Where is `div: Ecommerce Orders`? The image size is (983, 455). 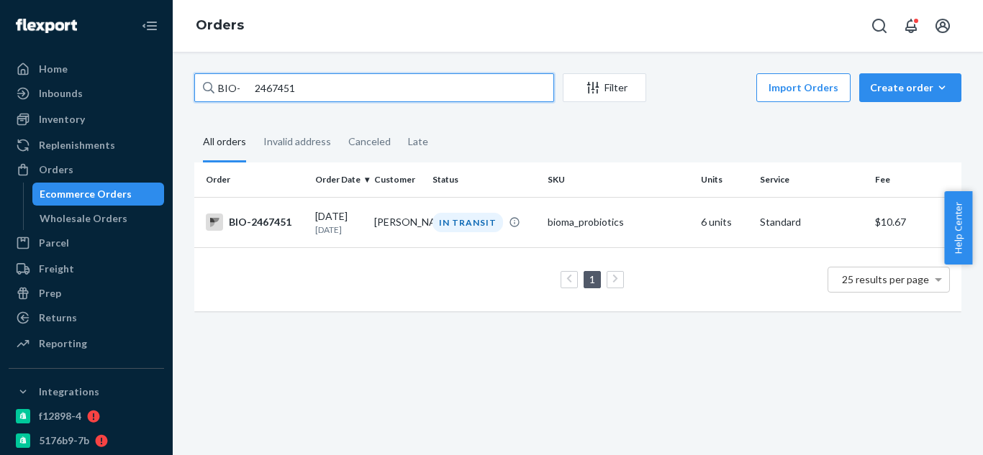
div: Ecommerce Orders is located at coordinates (86, 194).